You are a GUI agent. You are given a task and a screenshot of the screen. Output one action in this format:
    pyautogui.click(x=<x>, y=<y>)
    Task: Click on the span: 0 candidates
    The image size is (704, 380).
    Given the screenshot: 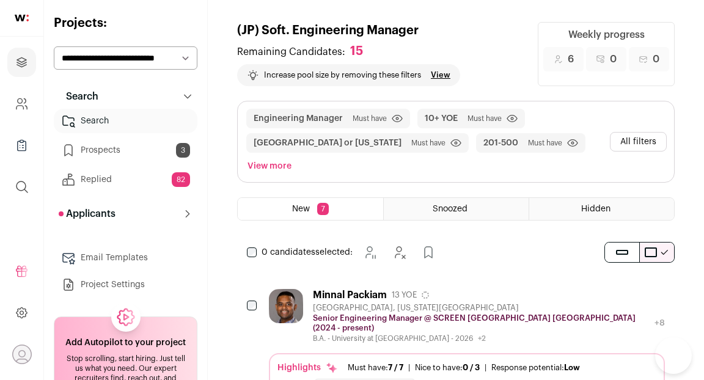 What is the action you would take?
    pyautogui.click(x=288, y=252)
    